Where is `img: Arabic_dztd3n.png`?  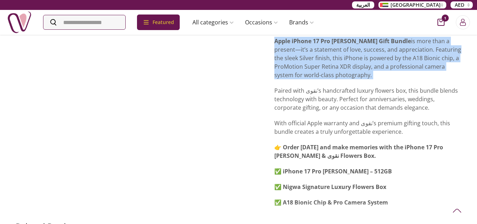 img: Arabic_dztd3n.png is located at coordinates (384, 5).